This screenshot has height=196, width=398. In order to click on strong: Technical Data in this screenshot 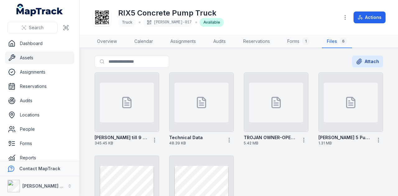, I will do `click(186, 138)`.